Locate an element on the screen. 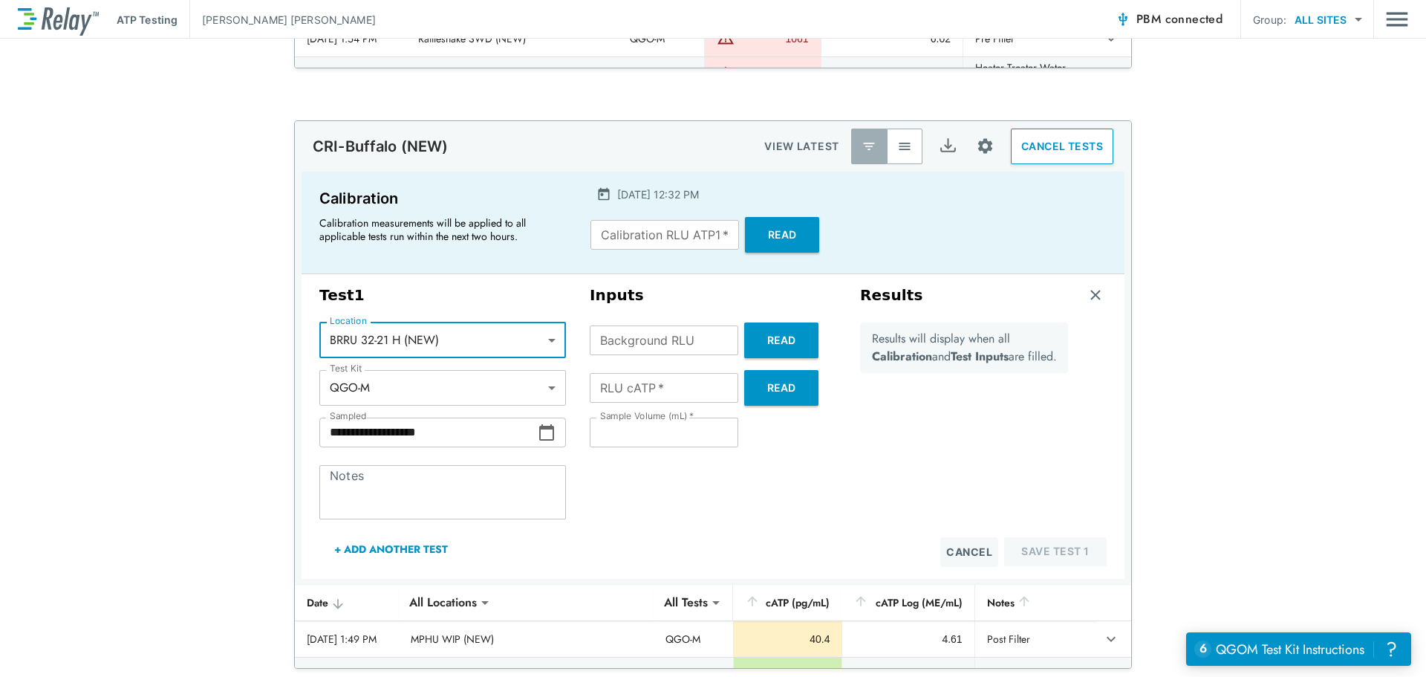 The image size is (1426, 677). div: QGO-M is located at coordinates (443, 388).